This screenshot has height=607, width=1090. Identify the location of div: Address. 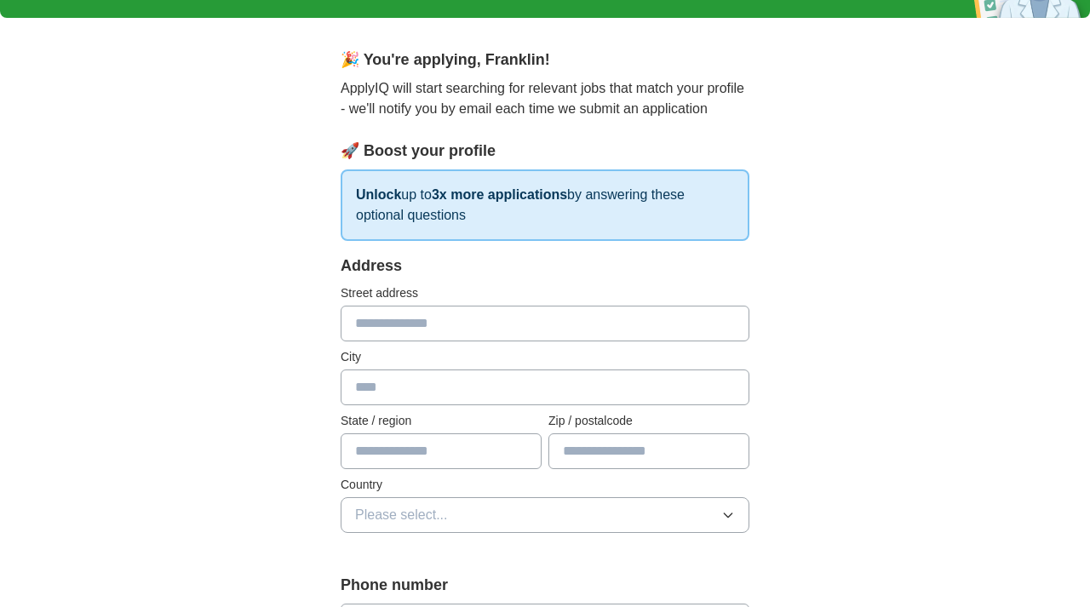
(545, 266).